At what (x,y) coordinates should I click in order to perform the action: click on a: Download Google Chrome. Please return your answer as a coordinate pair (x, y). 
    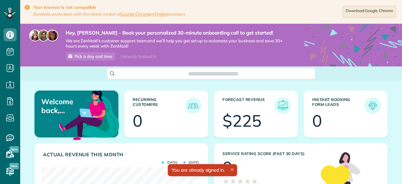
    Looking at the image, I should click on (369, 12).